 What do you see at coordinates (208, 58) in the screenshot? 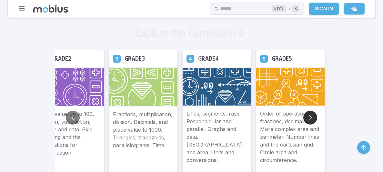
I see `h5: Grade 4` at bounding box center [208, 58].